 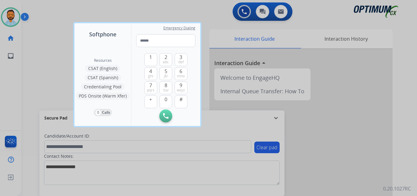 I want to click on button: 7pqrs, so click(x=151, y=88).